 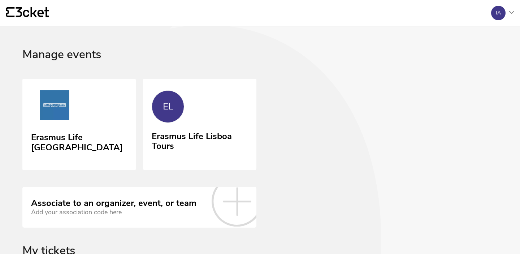 I want to click on div: Associate to an organizer, event, or team, so click(x=114, y=203).